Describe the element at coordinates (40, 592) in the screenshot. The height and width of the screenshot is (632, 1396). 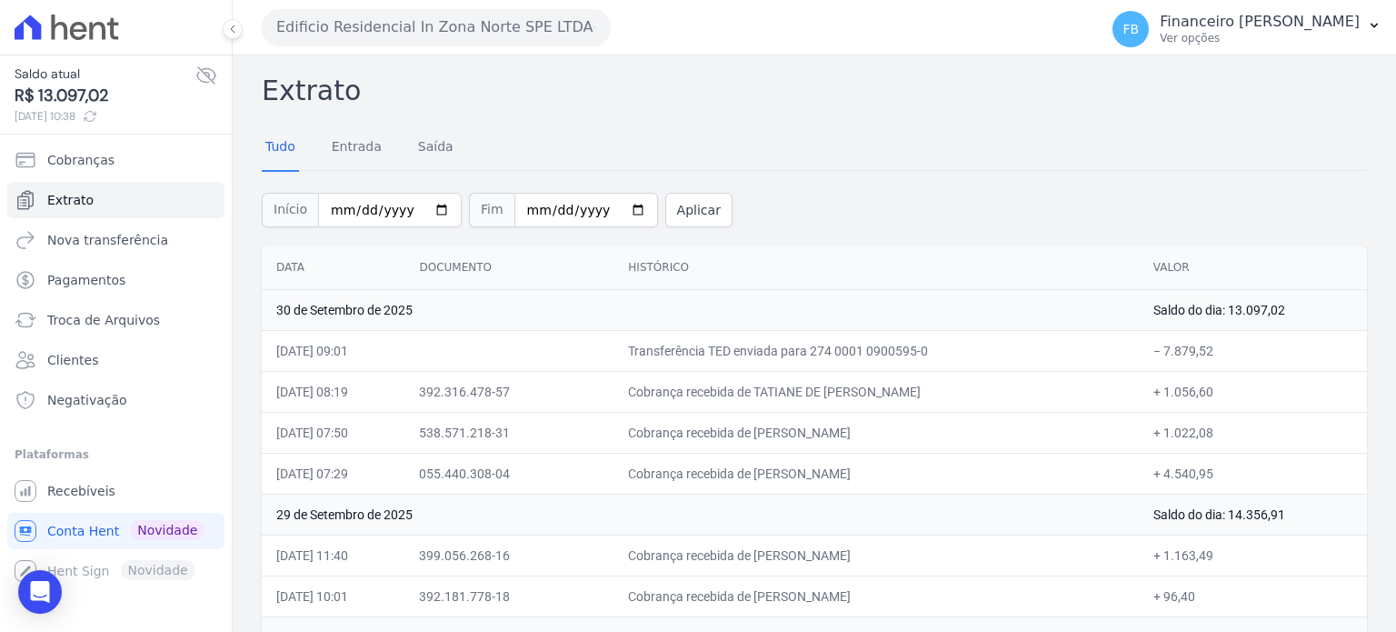
I see `div: Open Intercom Messenger` at that location.